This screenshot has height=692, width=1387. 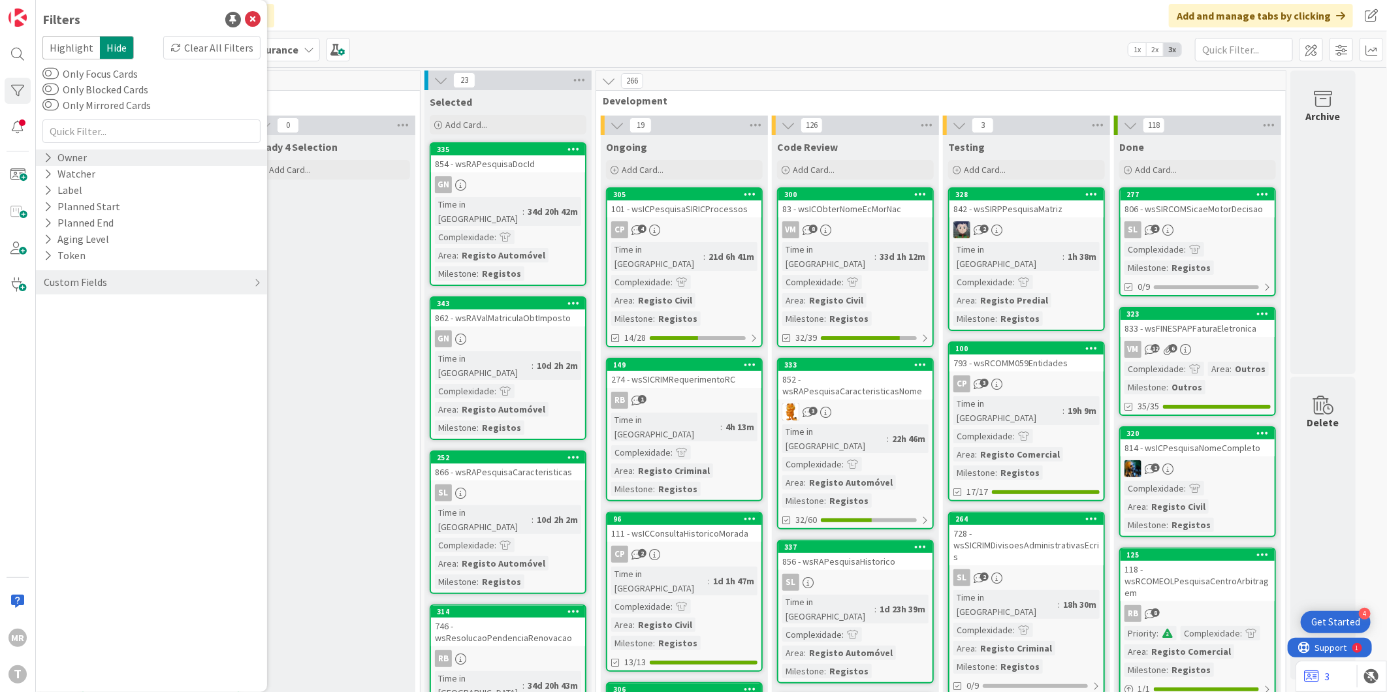 I want to click on div: 305101 - wsICPesquisaSIRICProcessos, so click(x=685, y=203).